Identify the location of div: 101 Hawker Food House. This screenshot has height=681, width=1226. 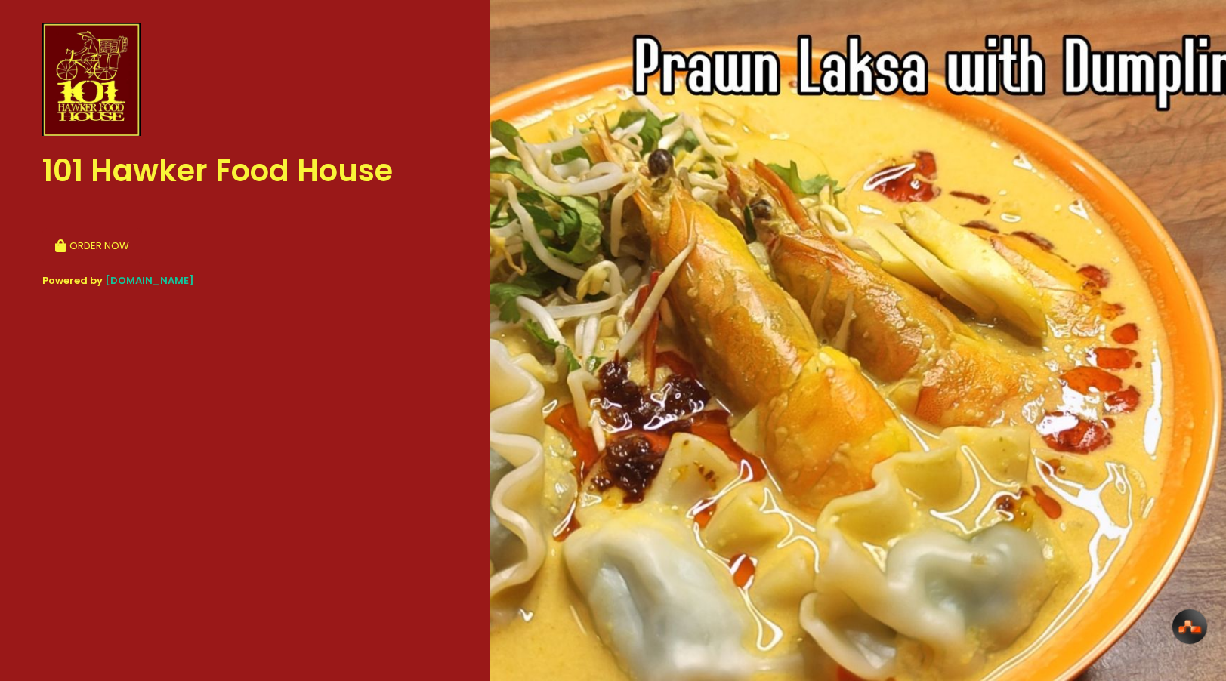
(245, 171).